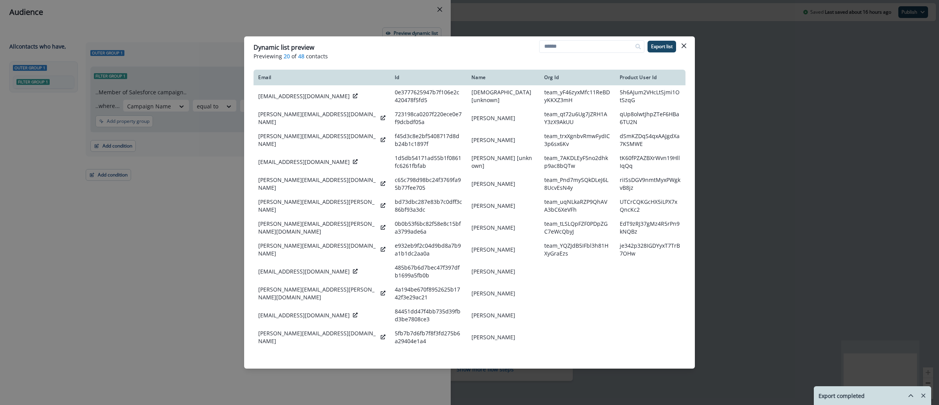 This screenshot has width=939, height=405. What do you see at coordinates (650, 96) in the screenshot?
I see `td: 5h6AJum2VHcLtSjmi1OtSzqG` at bounding box center [650, 96].